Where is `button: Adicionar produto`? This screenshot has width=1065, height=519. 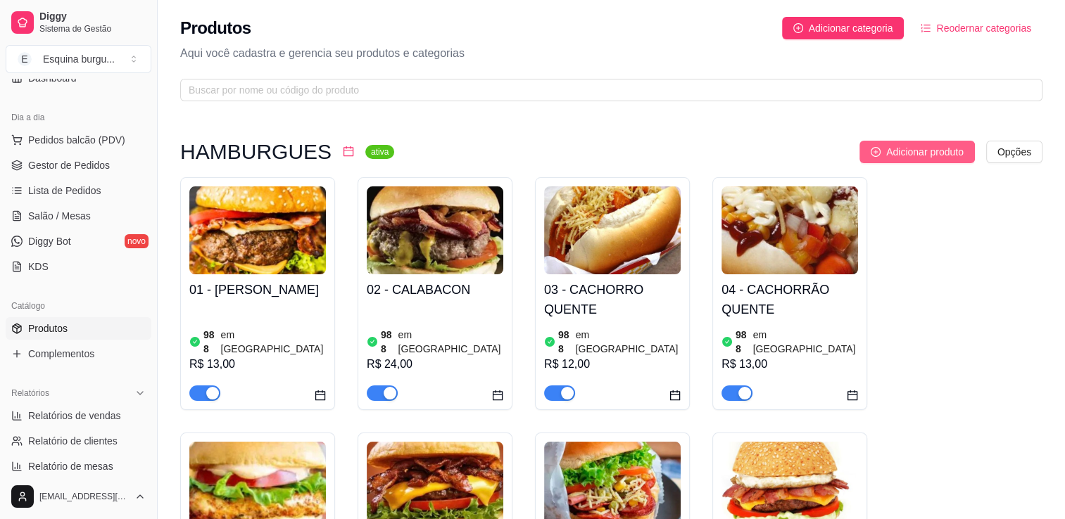 button: Adicionar produto is located at coordinates (917, 152).